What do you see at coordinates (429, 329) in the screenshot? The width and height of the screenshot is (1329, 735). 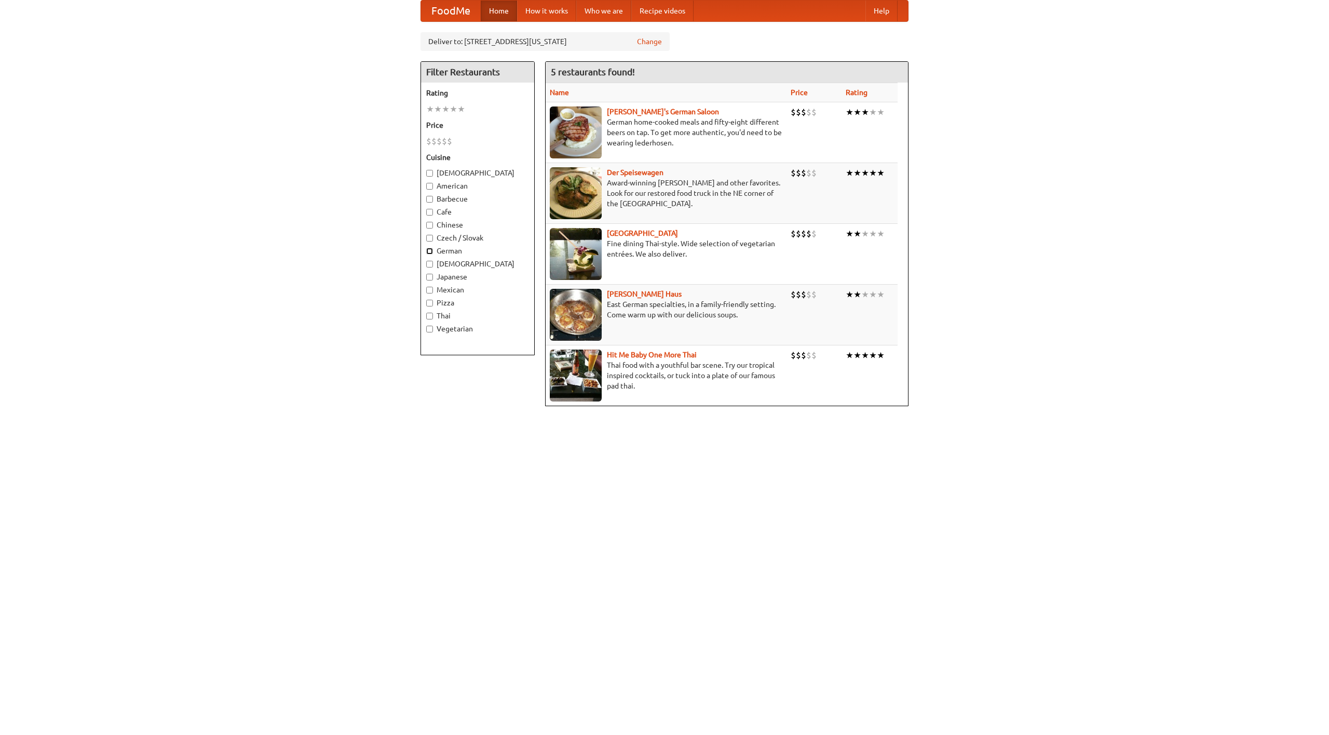 I see `input: Vegetarian` at bounding box center [429, 329].